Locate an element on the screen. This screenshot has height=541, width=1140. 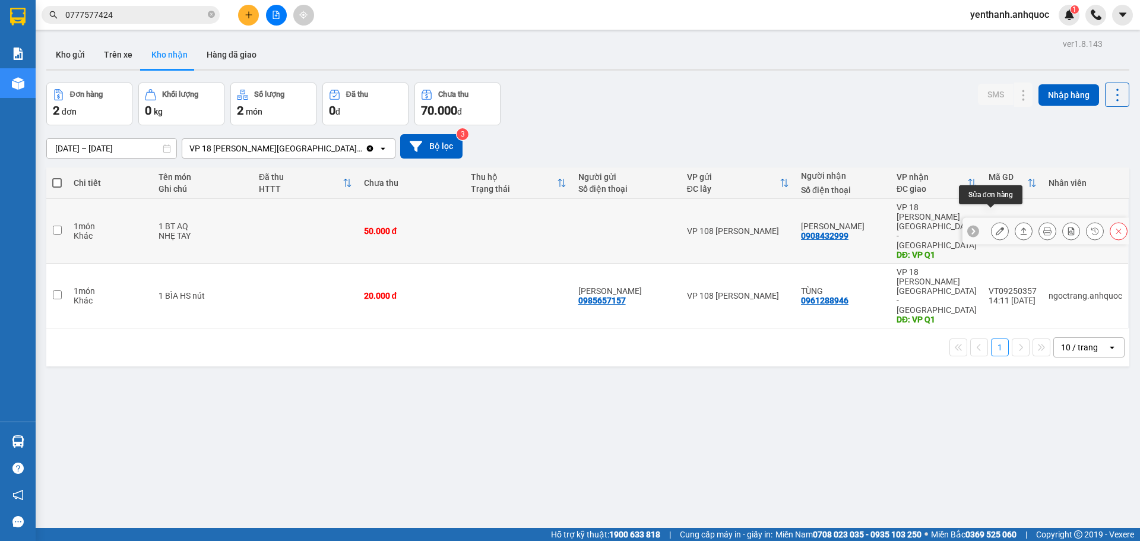
span: đơn is located at coordinates (69, 112).